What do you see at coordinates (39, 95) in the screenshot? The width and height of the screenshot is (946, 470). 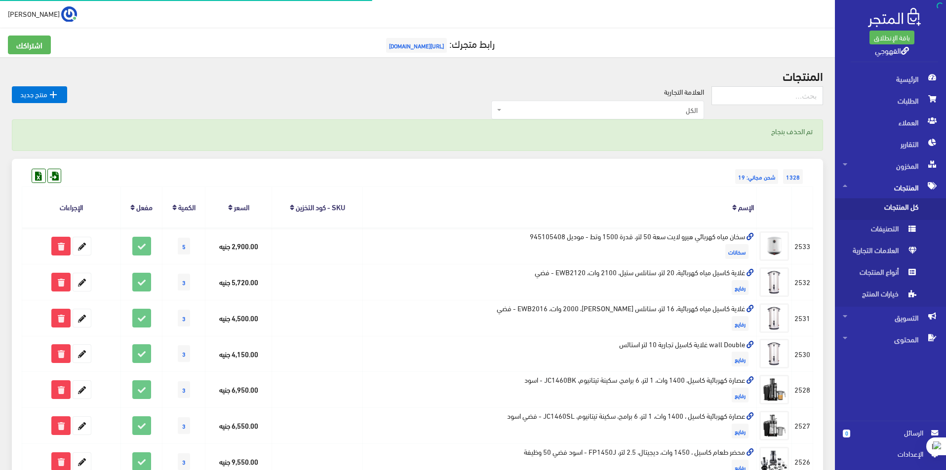 I see `a: منتج جديد` at bounding box center [39, 95].